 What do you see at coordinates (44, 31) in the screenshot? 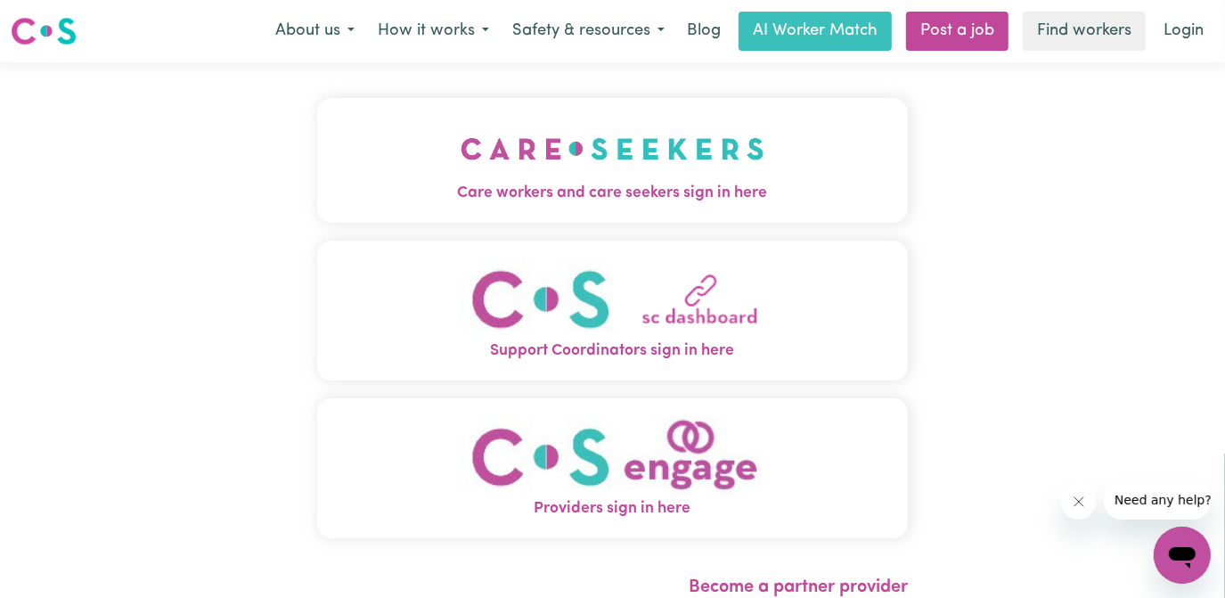
I see `img: Careseekers logo` at bounding box center [44, 31].